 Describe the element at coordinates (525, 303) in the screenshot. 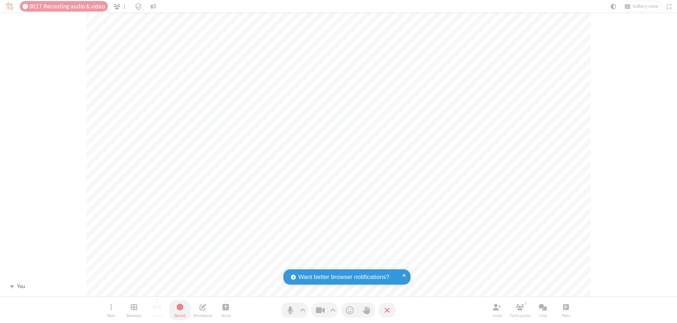

I see `div: 1` at that location.